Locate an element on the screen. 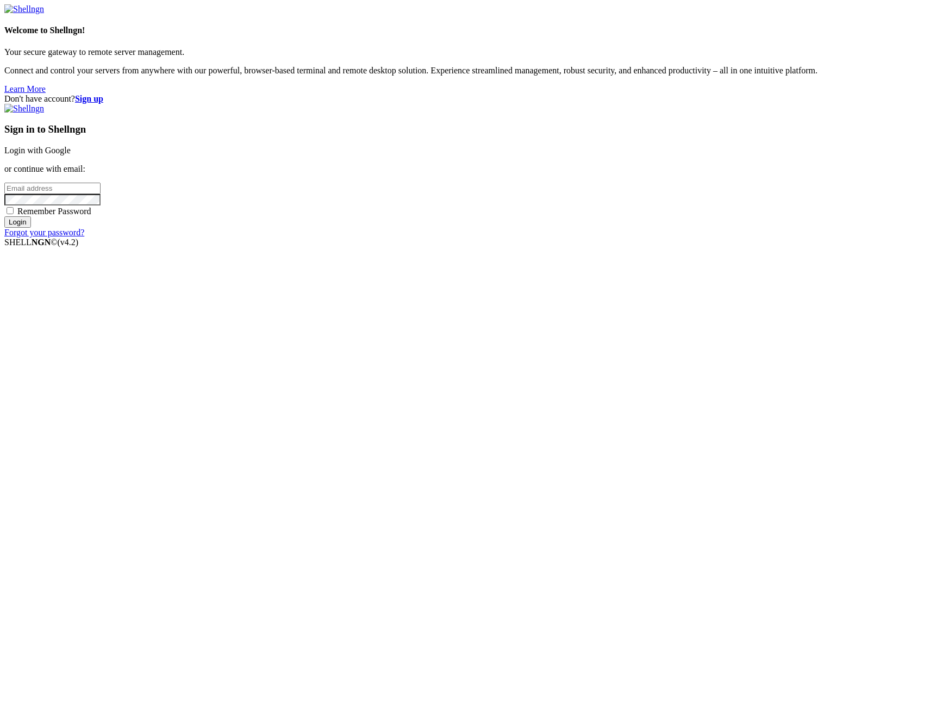  h3: Sign in to Shellngn is located at coordinates (465, 129).